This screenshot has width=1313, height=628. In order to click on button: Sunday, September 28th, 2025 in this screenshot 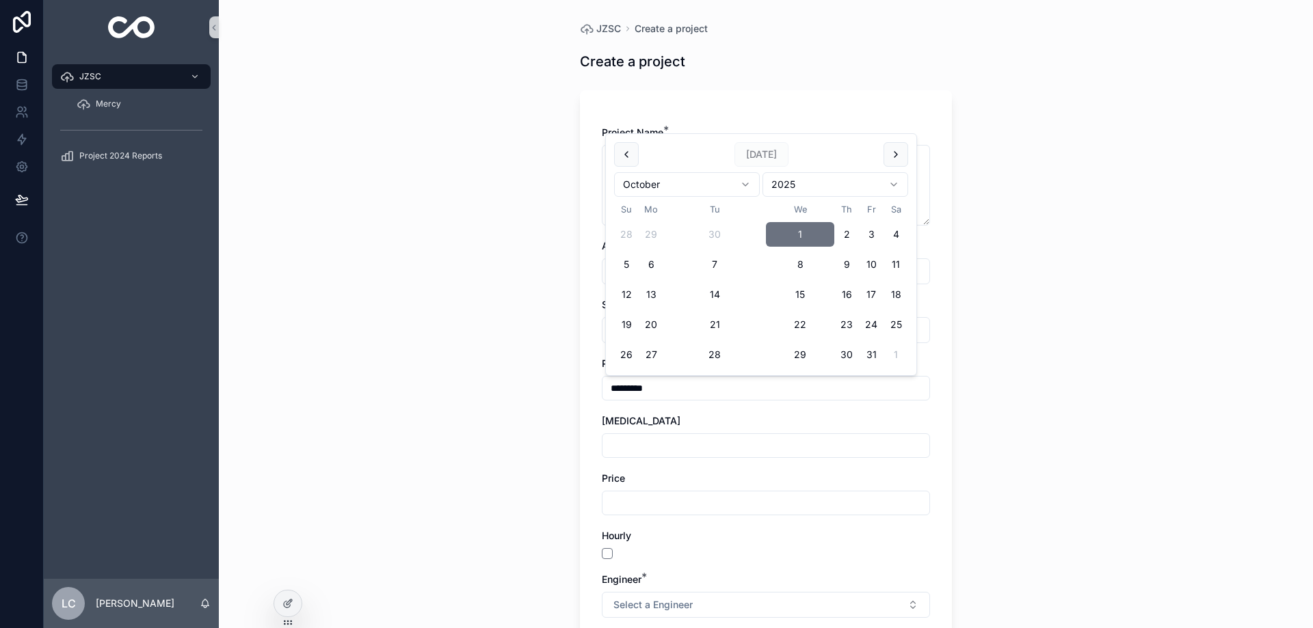, I will do `click(626, 235)`.